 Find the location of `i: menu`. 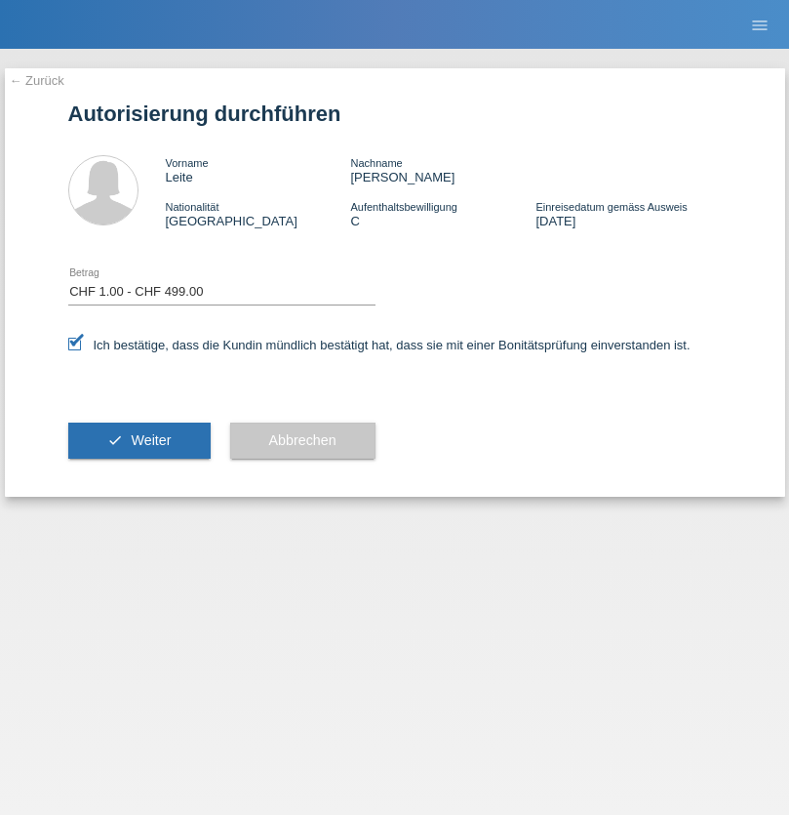

i: menu is located at coordinates (760, 25).